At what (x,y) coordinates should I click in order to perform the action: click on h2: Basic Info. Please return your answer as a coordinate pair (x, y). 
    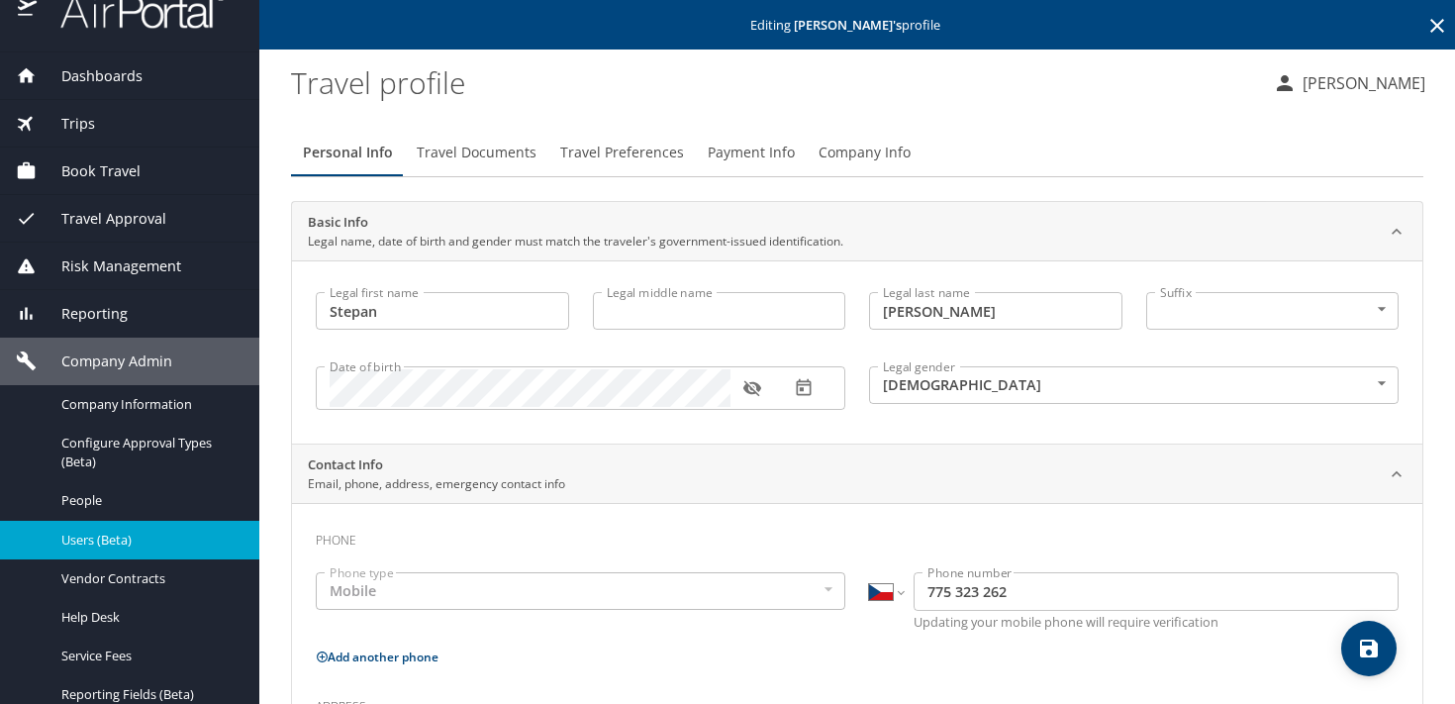
    Looking at the image, I should click on (575, 223).